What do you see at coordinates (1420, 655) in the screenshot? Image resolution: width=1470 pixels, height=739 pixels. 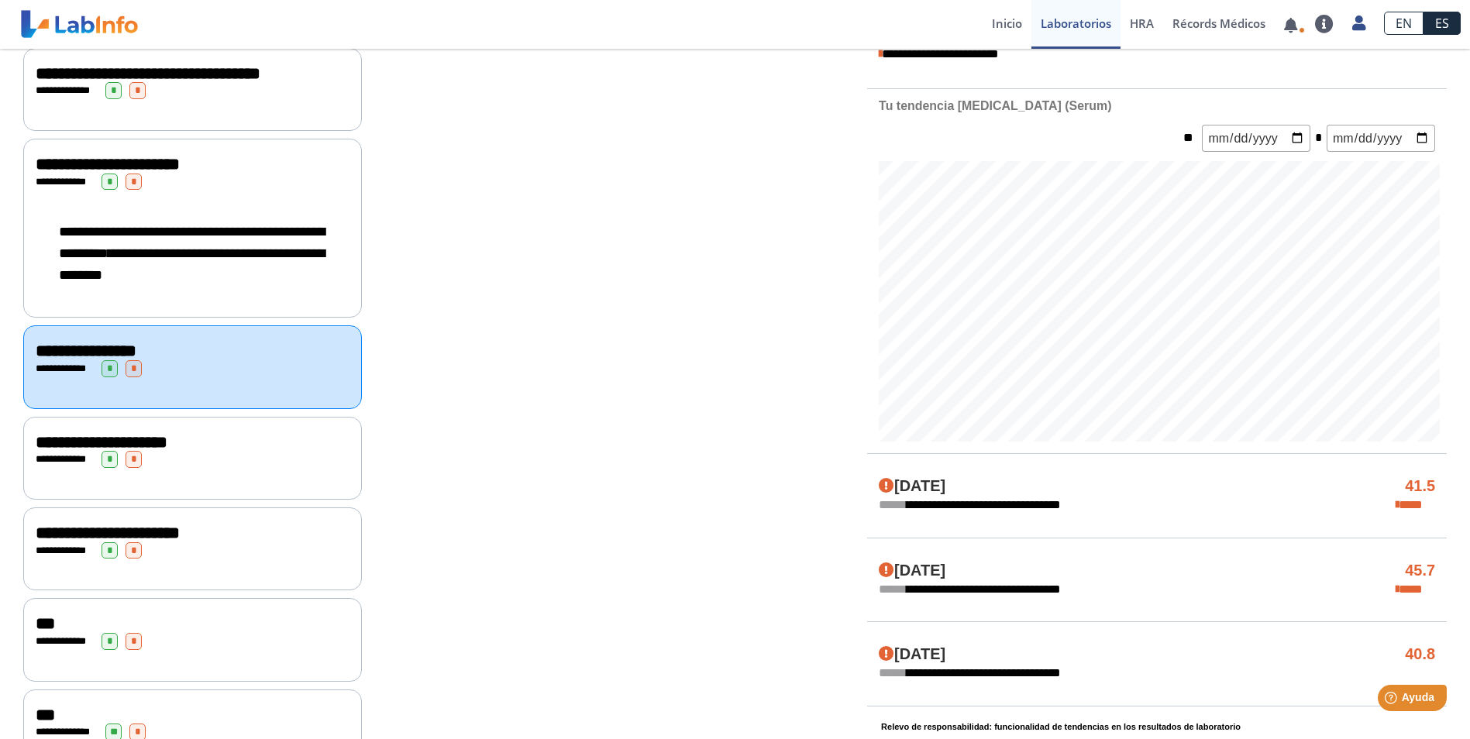 I see `h4: 40.8` at bounding box center [1420, 655].